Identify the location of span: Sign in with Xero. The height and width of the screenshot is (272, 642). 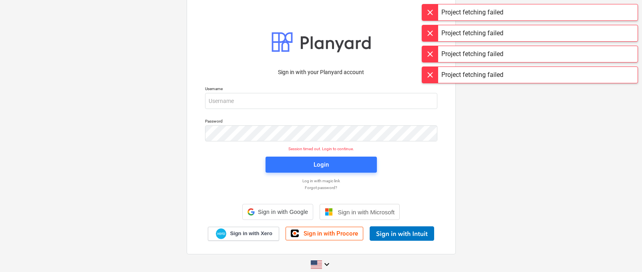
(251, 233).